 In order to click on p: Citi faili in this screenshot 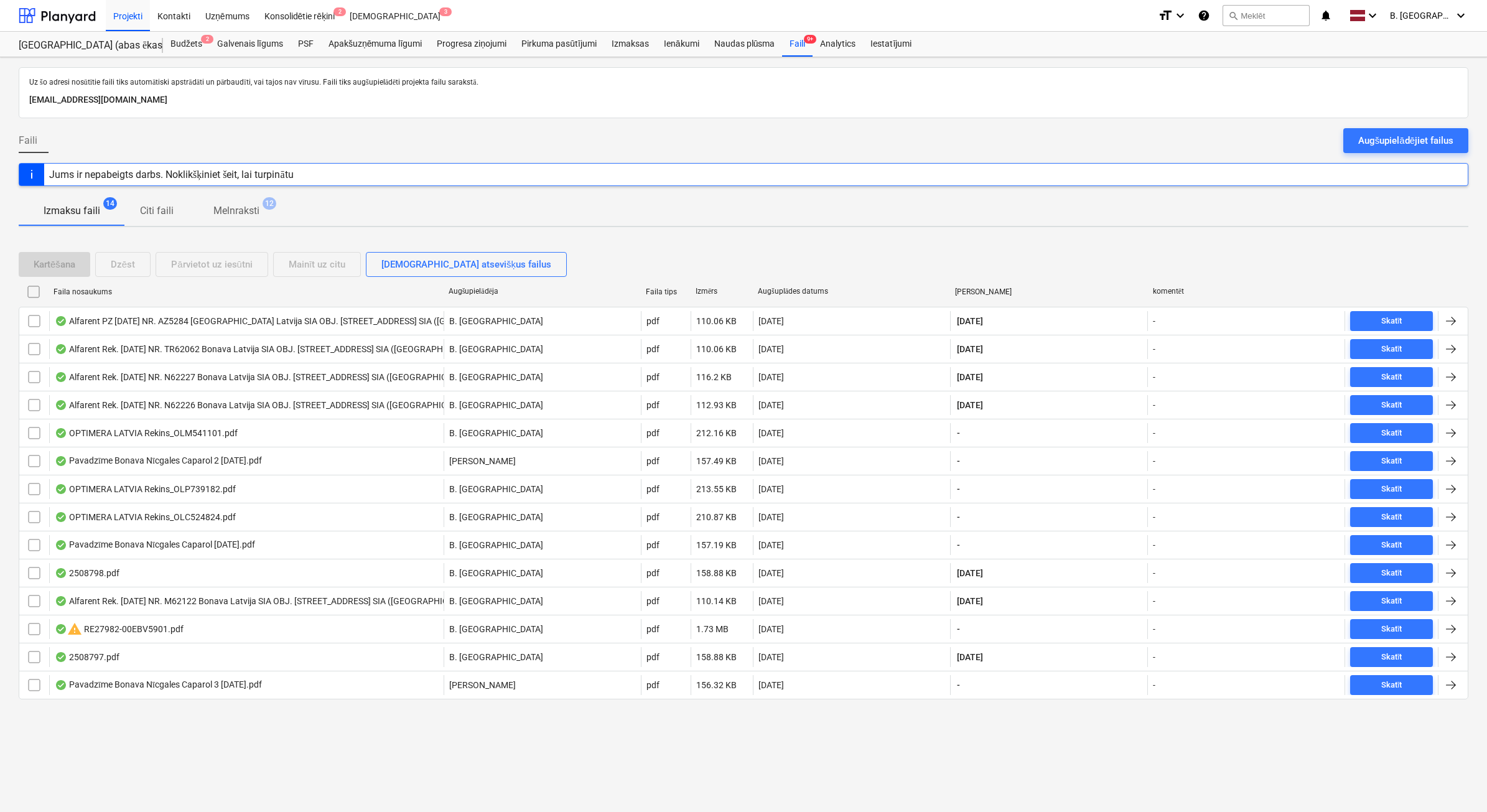, I will do `click(157, 210)`.